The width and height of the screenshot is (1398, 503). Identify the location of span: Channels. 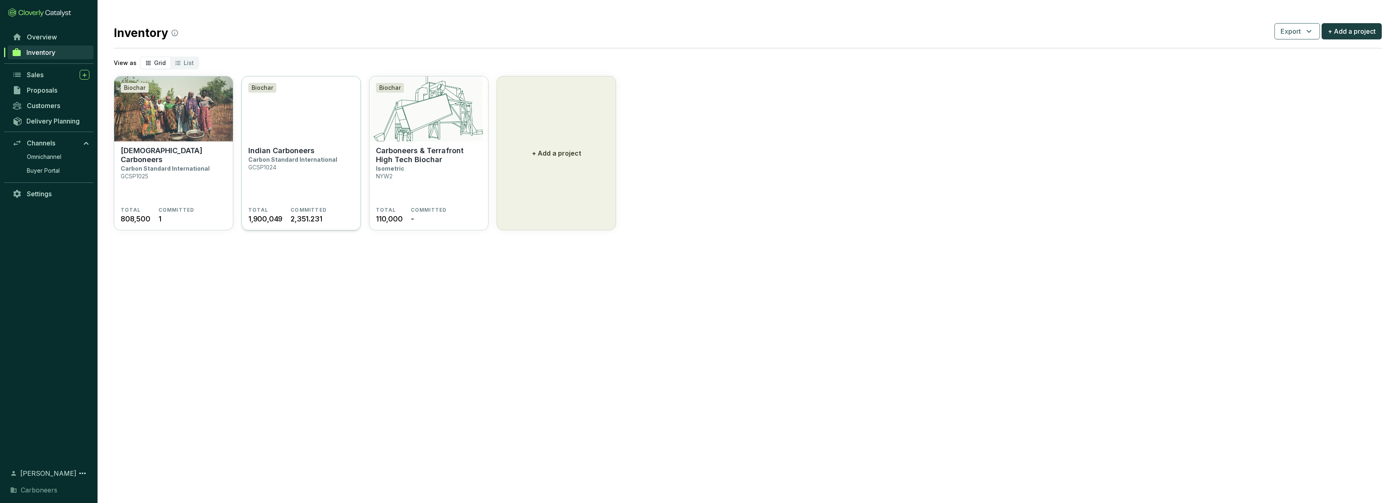
(41, 143).